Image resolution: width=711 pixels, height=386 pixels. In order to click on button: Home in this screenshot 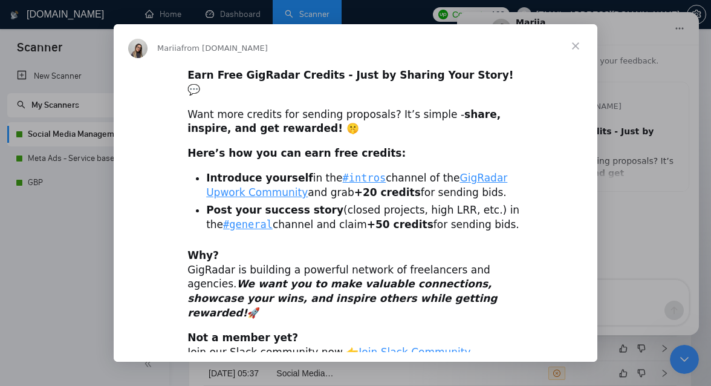, I will do `click(222, 16)`.